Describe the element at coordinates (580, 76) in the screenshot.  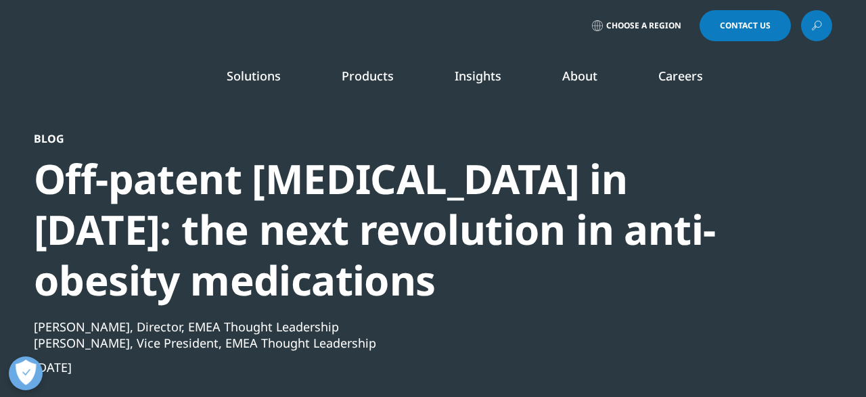
I see `a: About` at that location.